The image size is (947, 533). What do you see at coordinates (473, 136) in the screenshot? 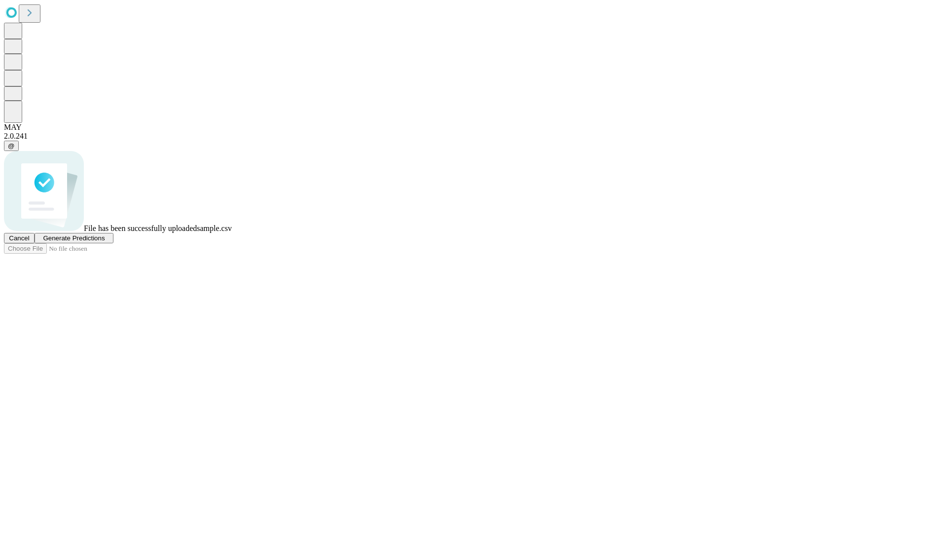
I see `div: 2.0.241` at bounding box center [473, 136].